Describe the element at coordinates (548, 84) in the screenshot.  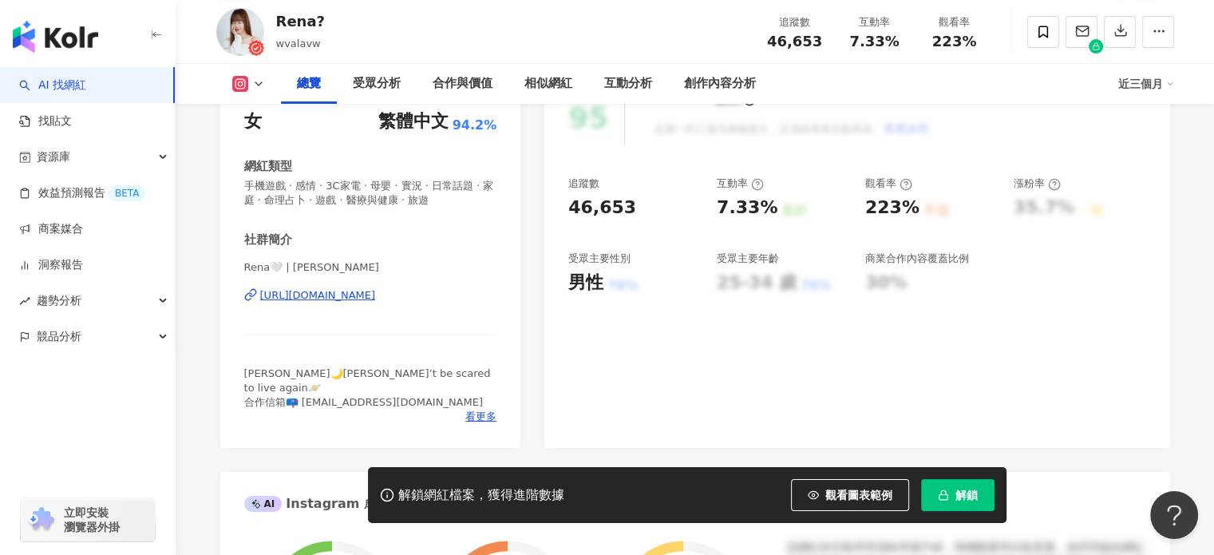
I see `div: 相似網紅` at that location.